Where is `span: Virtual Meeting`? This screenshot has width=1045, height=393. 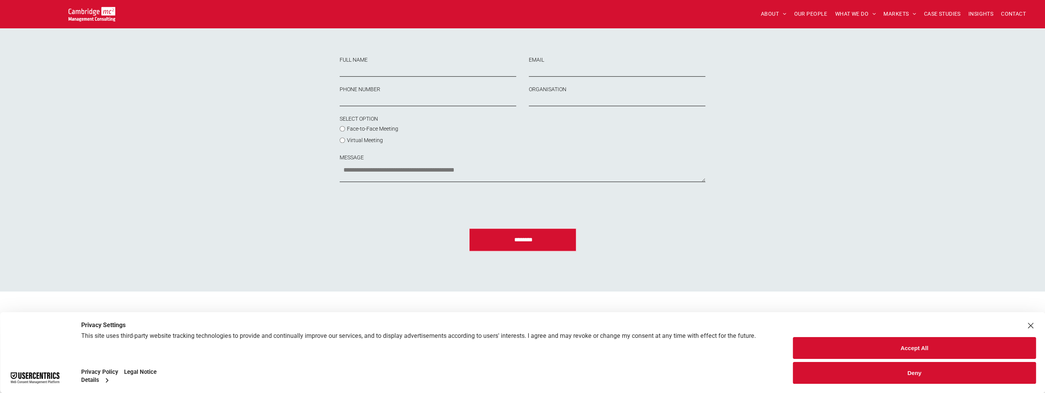
span: Virtual Meeting is located at coordinates (365, 140).